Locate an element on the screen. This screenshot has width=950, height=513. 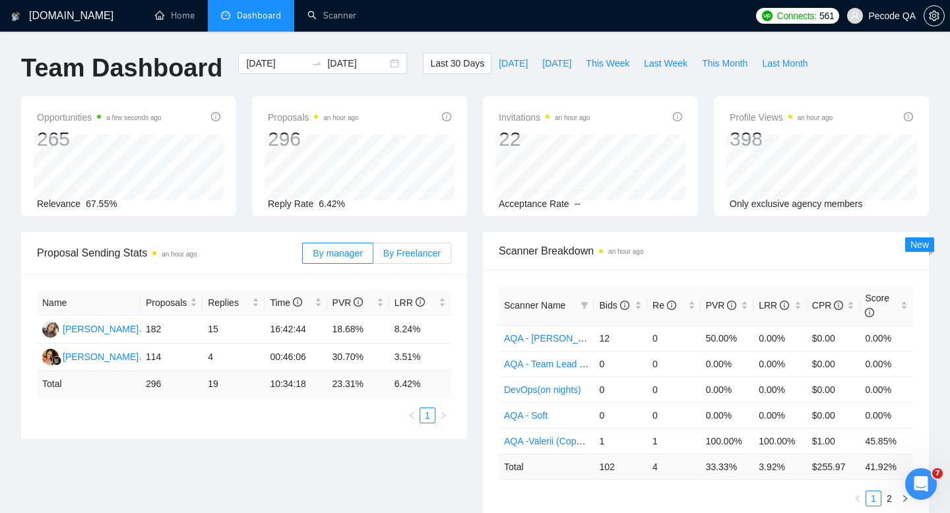
div: 265 is located at coordinates (99, 139).